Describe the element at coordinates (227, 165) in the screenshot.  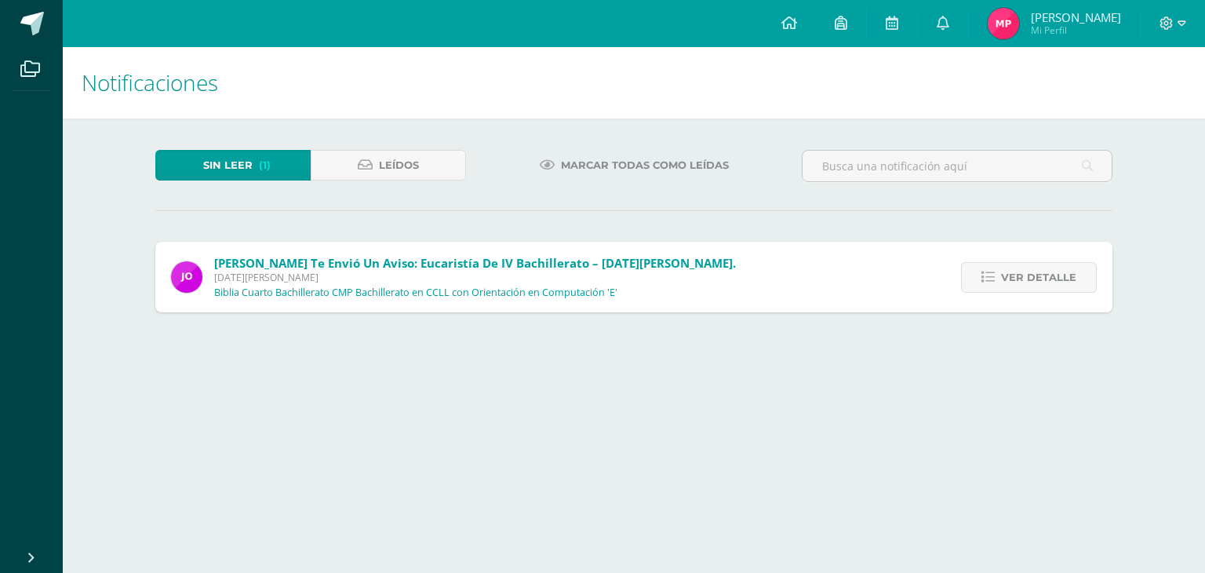
I see `span: Sin leer` at that location.